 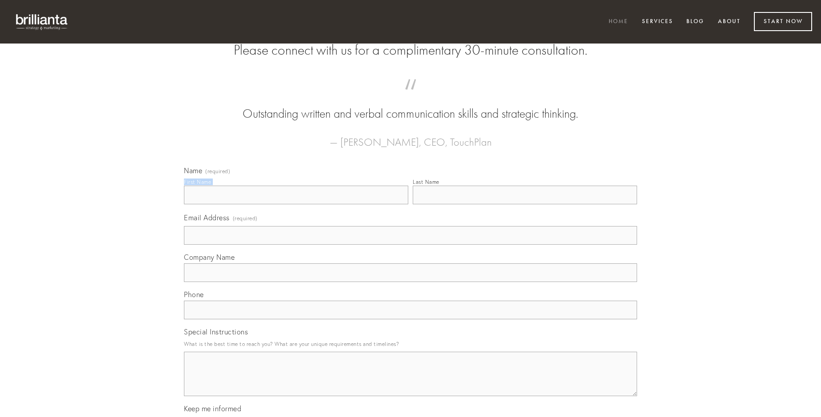 What do you see at coordinates (411, 344) in the screenshot?
I see `p: What is the best time to reach you? What are your unique requirements and timelines?` at bounding box center [411, 344].